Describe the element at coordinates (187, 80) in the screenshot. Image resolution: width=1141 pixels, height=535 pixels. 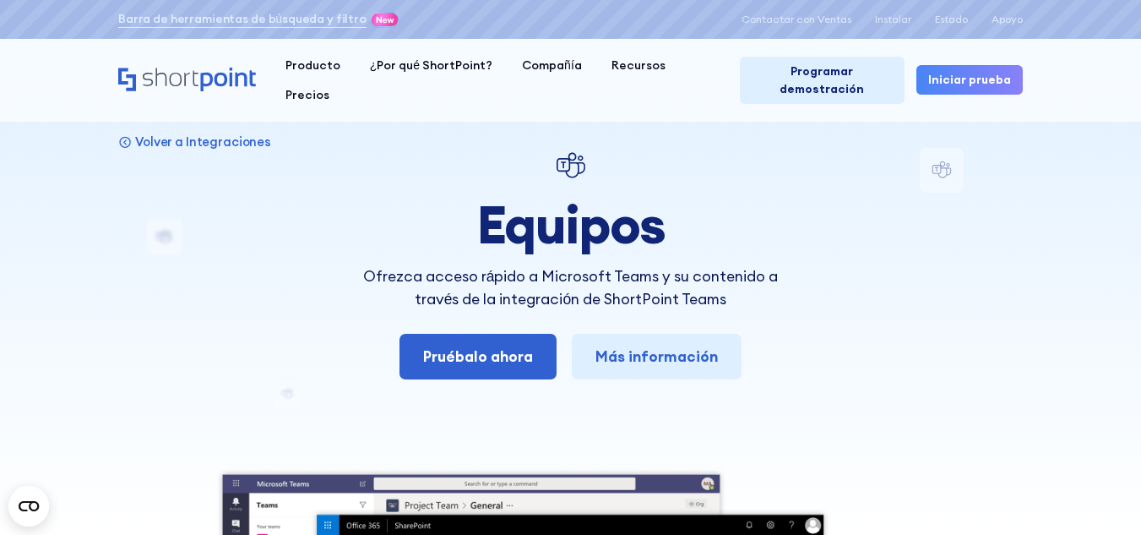
I see `a: Hogar` at that location.